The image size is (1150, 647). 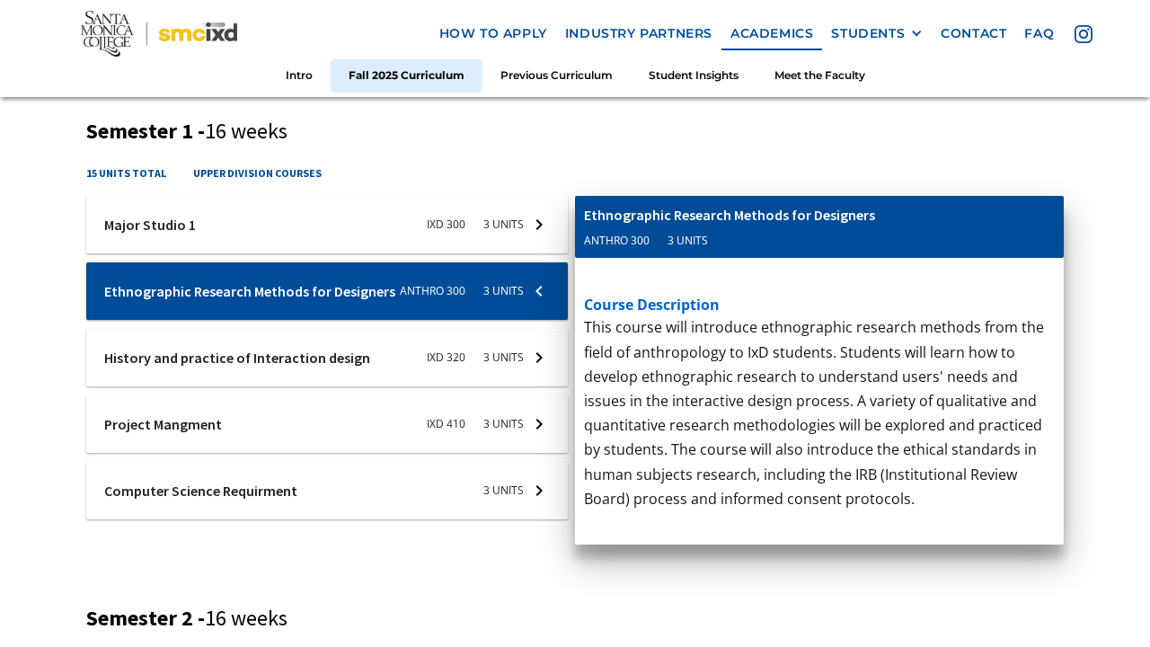 What do you see at coordinates (1039, 33) in the screenshot?
I see `a: faq` at bounding box center [1039, 33].